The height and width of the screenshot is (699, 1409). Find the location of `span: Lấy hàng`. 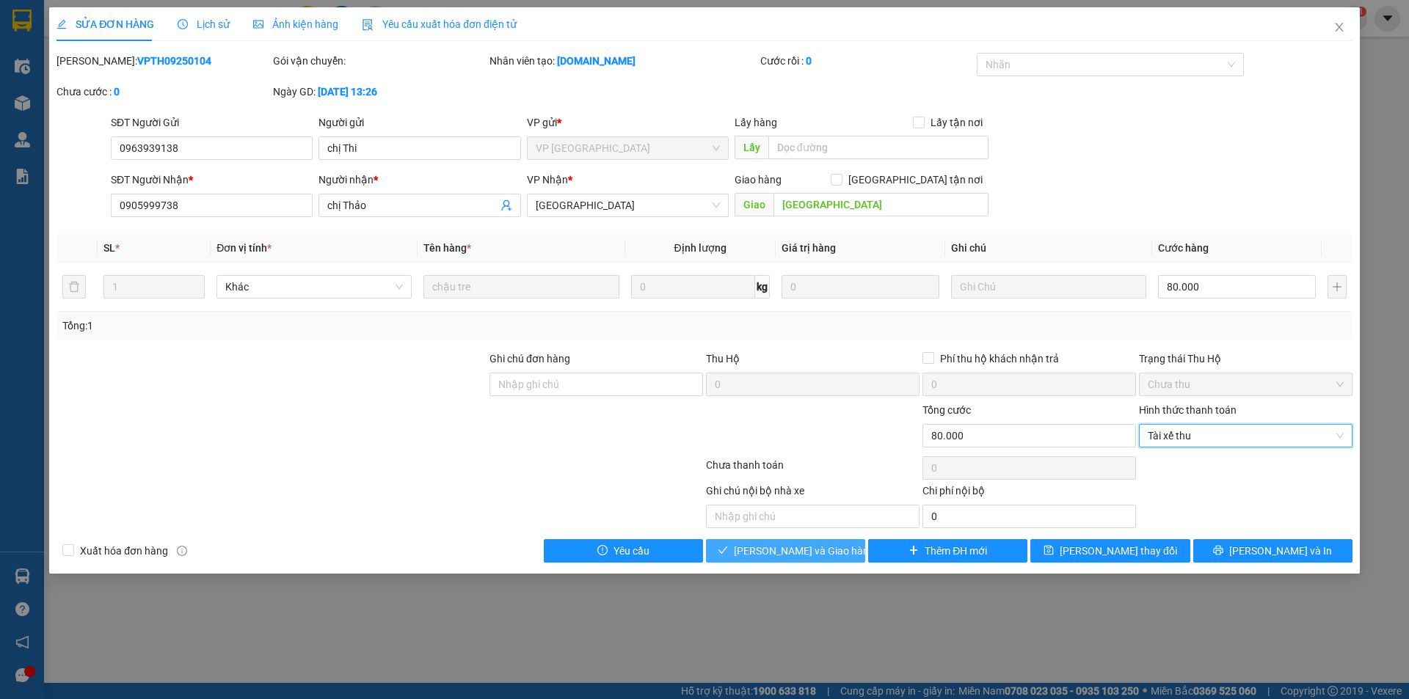

span: Lấy hàng is located at coordinates (756, 123).